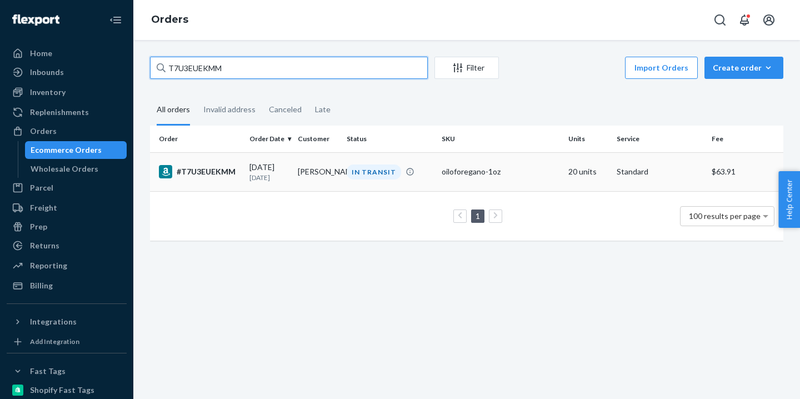 This screenshot has width=800, height=399. Describe the element at coordinates (744, 68) in the screenshot. I see `div: Create order` at that location.